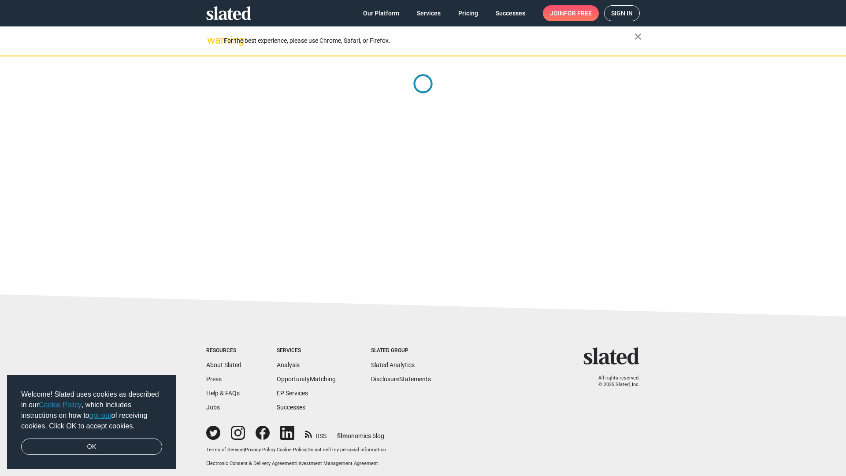  Describe the element at coordinates (260, 449) in the screenshot. I see `a: Privacy Policy` at that location.